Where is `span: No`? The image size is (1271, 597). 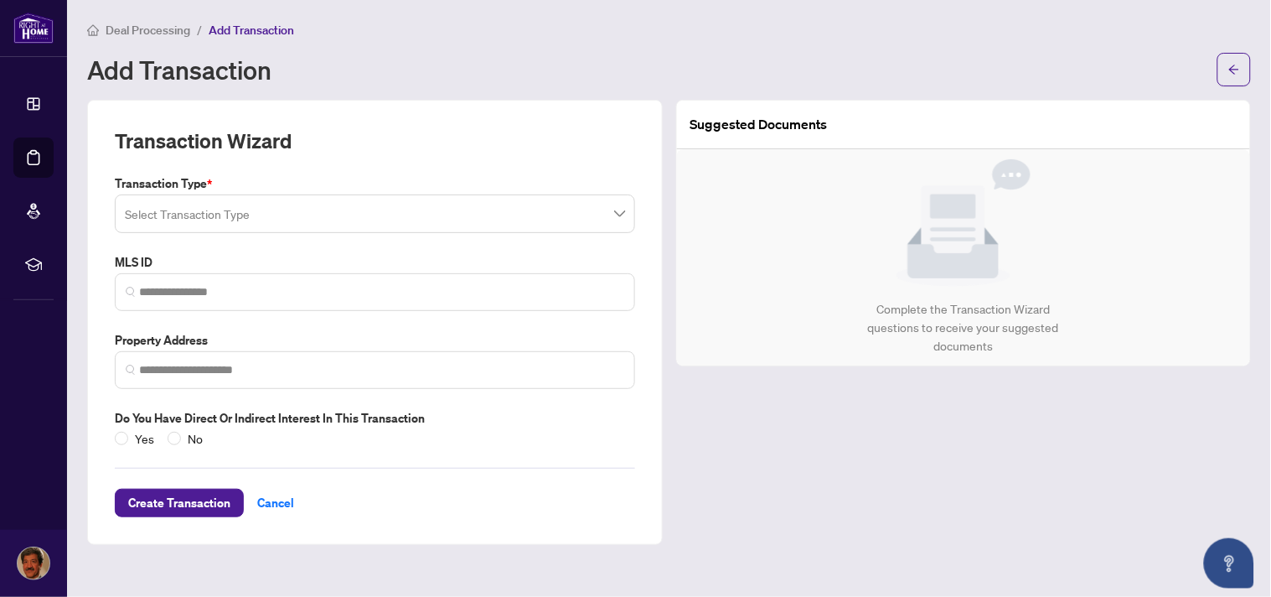
span: No is located at coordinates (195, 438).